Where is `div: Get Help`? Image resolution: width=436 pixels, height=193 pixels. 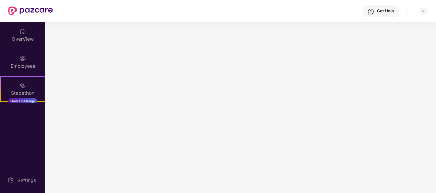
div: Get Help is located at coordinates (385, 11).